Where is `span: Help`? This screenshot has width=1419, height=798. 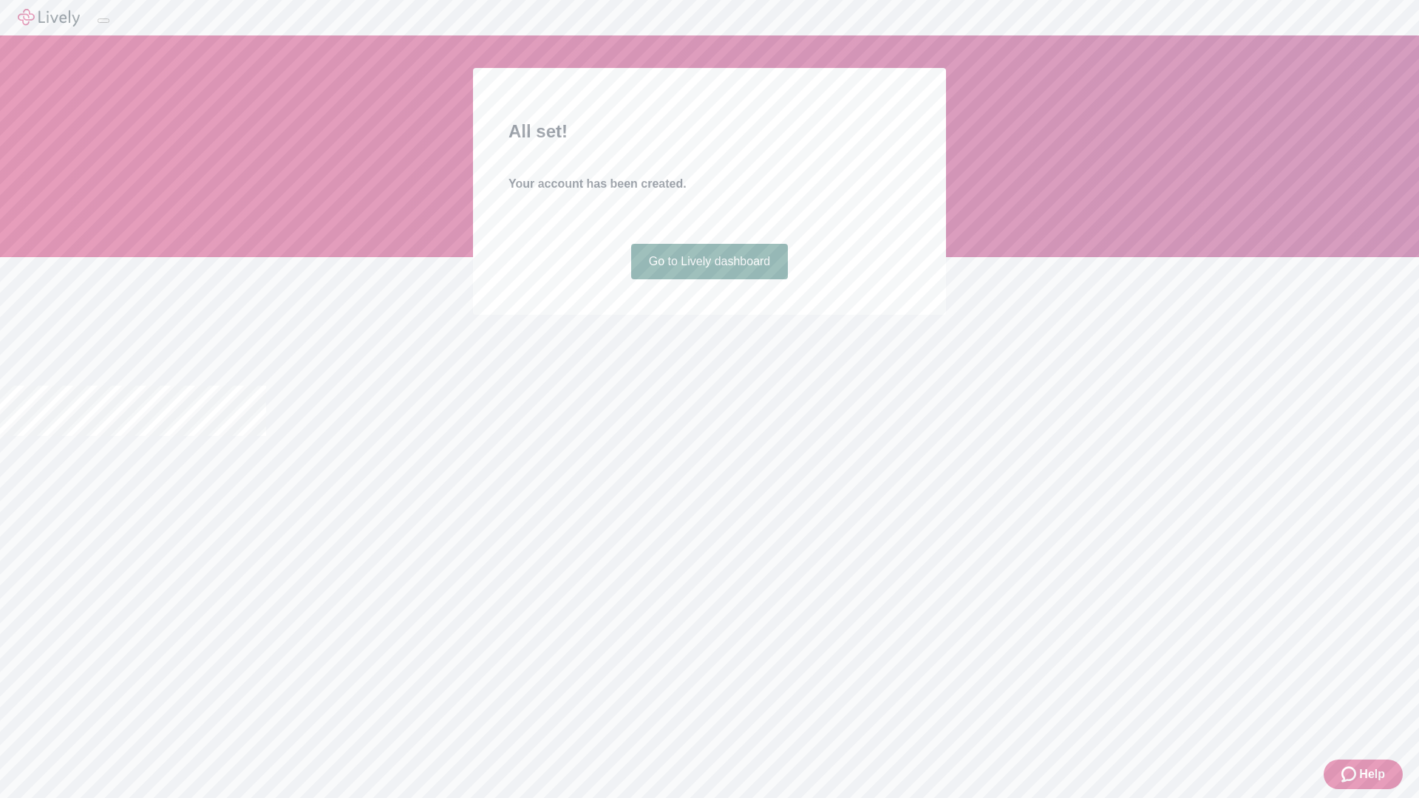 span: Help is located at coordinates (1372, 775).